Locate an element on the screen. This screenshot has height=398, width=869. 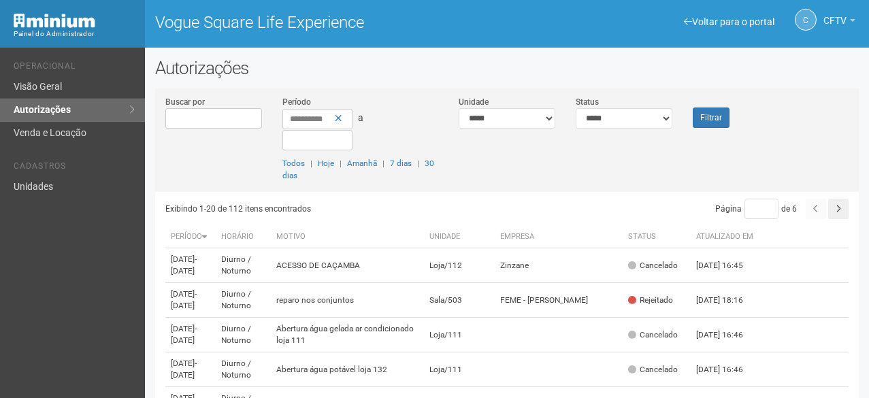
button: Filtrar is located at coordinates (711, 118).